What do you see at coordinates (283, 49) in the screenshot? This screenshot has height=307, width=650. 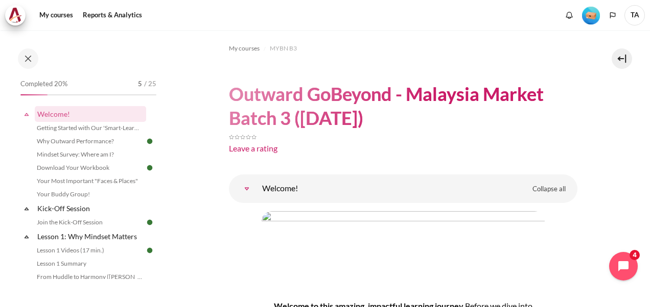 I see `span: MYBN B3` at bounding box center [283, 49].